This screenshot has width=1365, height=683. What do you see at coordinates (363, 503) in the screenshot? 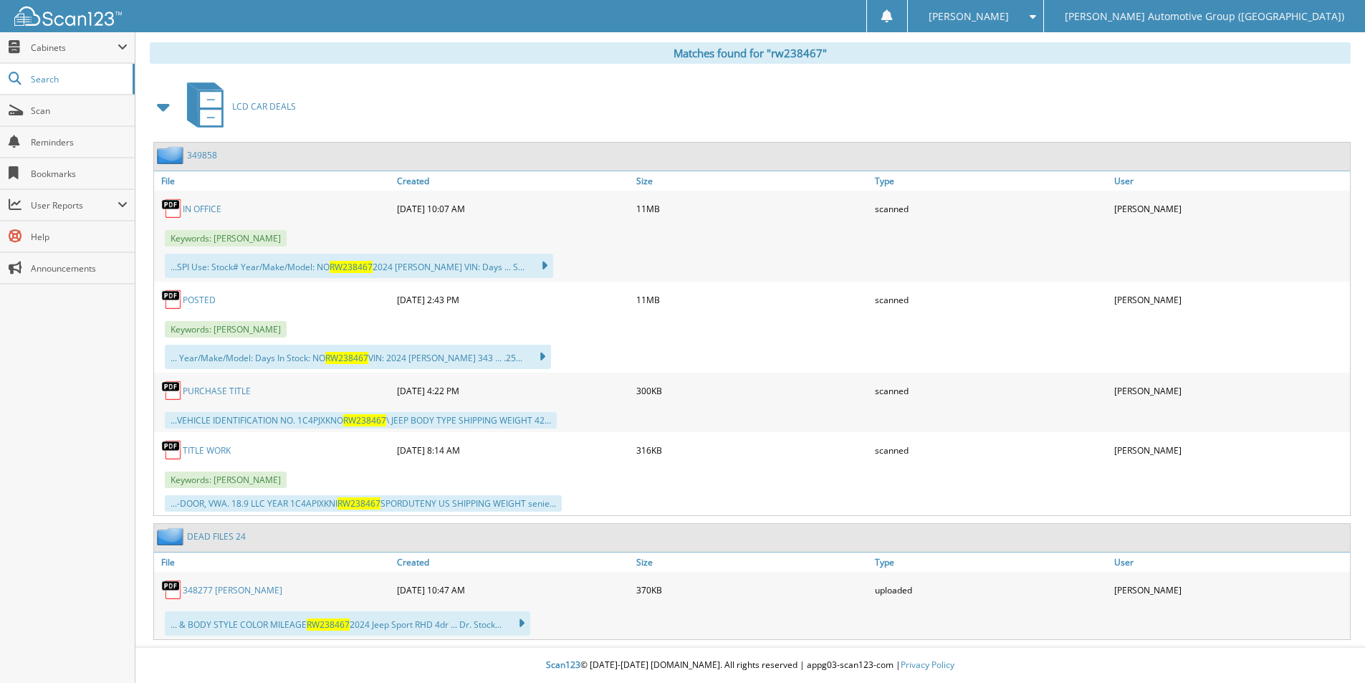
I see `div: ...-DOOR, VWA. 18.9 LLC YEAR 1C4APIXKNI SPORDUTENY US SHIPPING WEIGHT senie...` at bounding box center [363, 503].